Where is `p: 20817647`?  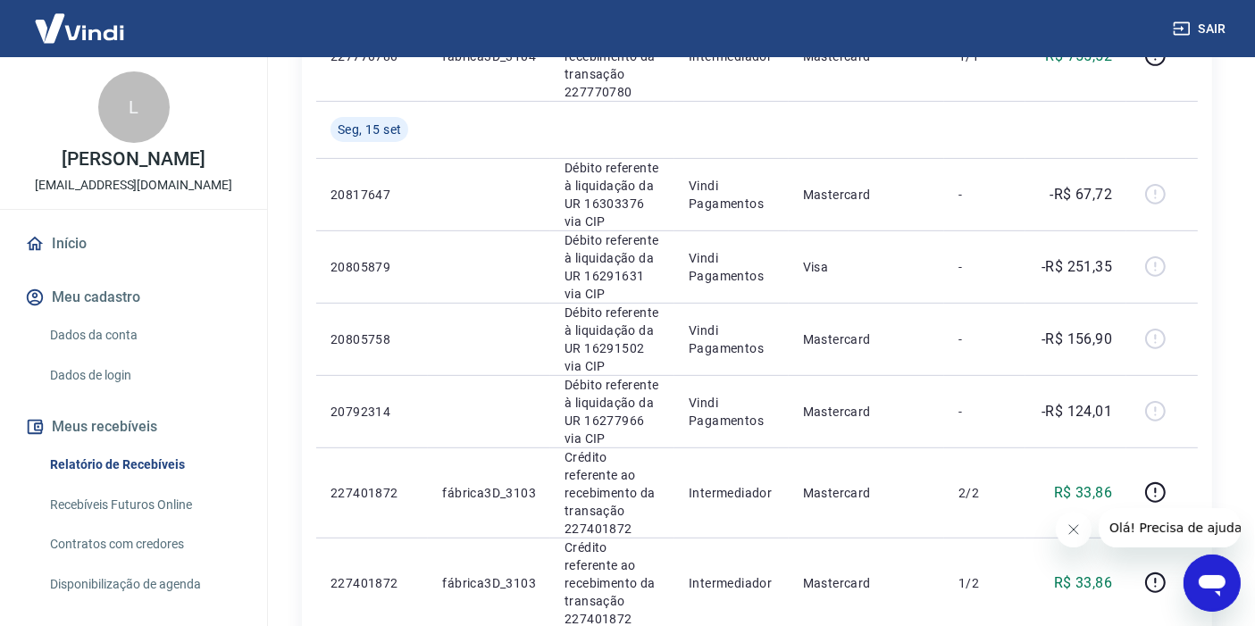
p: 20817647 is located at coordinates (372, 195).